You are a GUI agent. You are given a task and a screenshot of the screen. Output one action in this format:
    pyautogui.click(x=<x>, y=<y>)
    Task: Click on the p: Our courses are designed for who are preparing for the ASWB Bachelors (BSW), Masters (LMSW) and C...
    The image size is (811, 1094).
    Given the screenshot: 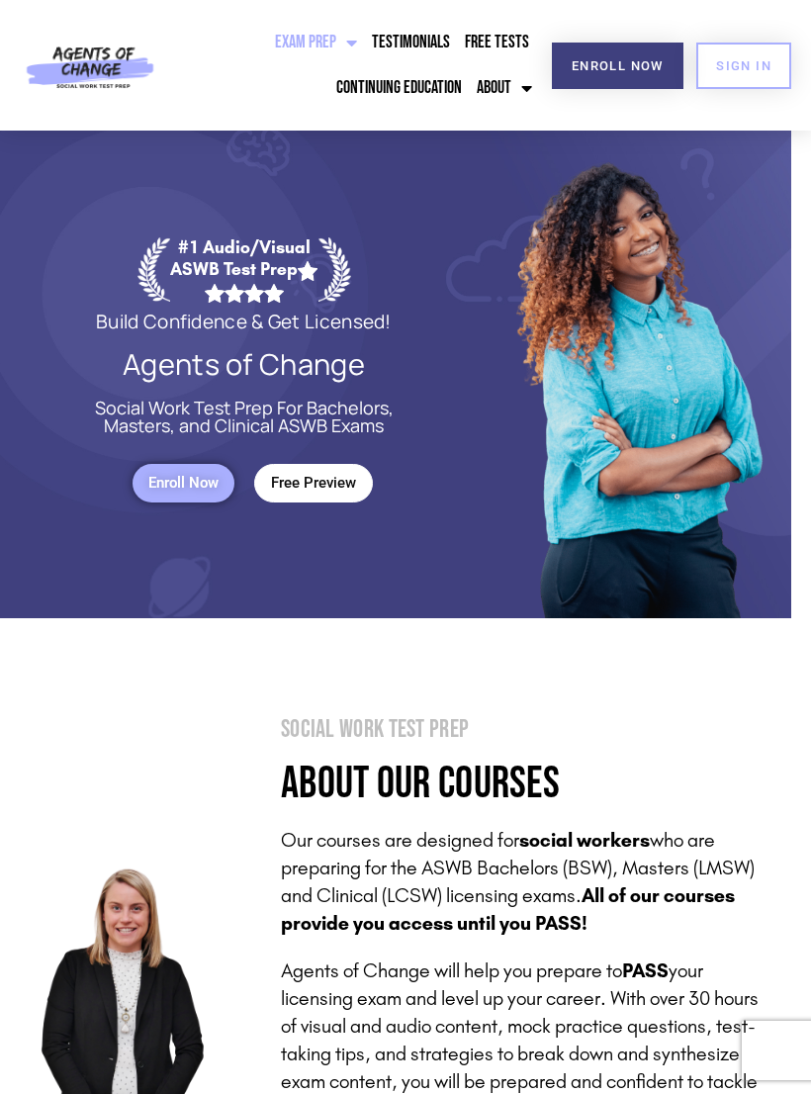 What is the action you would take?
    pyautogui.click(x=523, y=882)
    